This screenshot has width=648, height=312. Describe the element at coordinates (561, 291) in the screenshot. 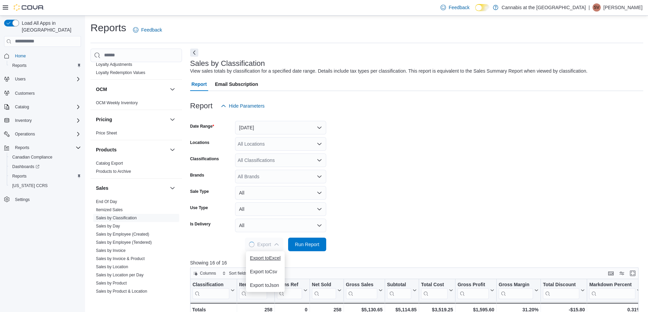

I see `div: Total Discount` at that location.